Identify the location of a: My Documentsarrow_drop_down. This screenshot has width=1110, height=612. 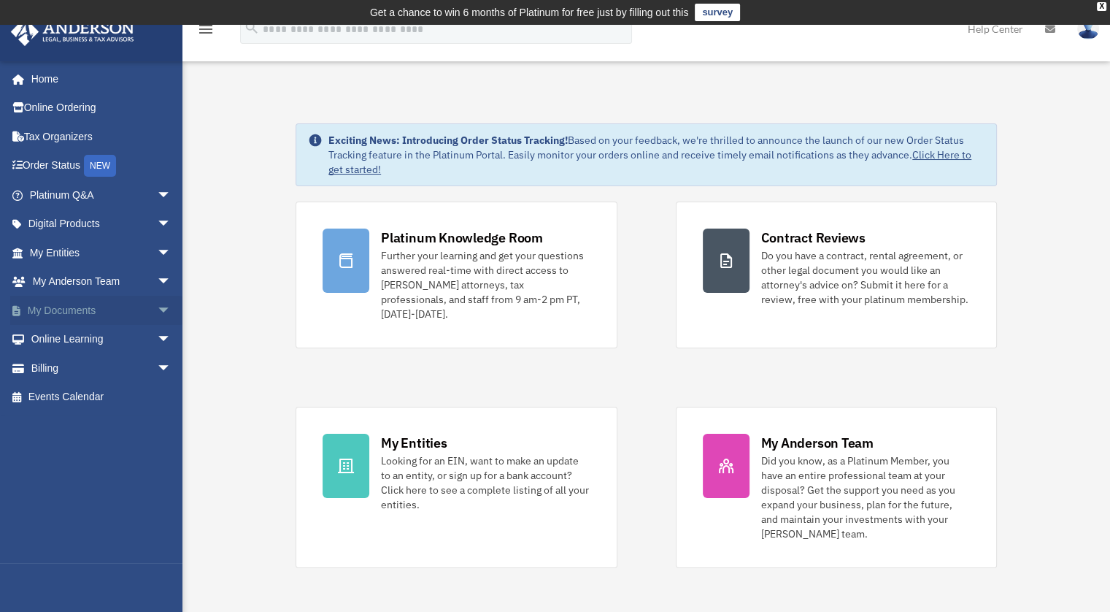
(101, 310).